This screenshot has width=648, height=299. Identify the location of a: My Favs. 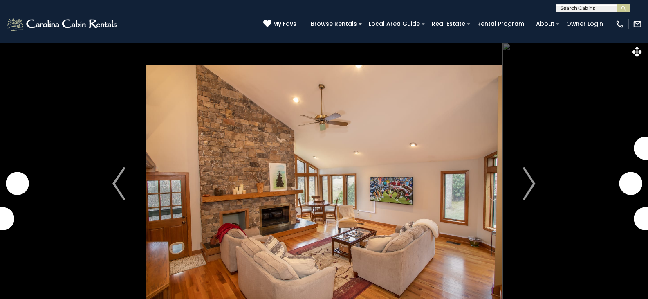
(281, 24).